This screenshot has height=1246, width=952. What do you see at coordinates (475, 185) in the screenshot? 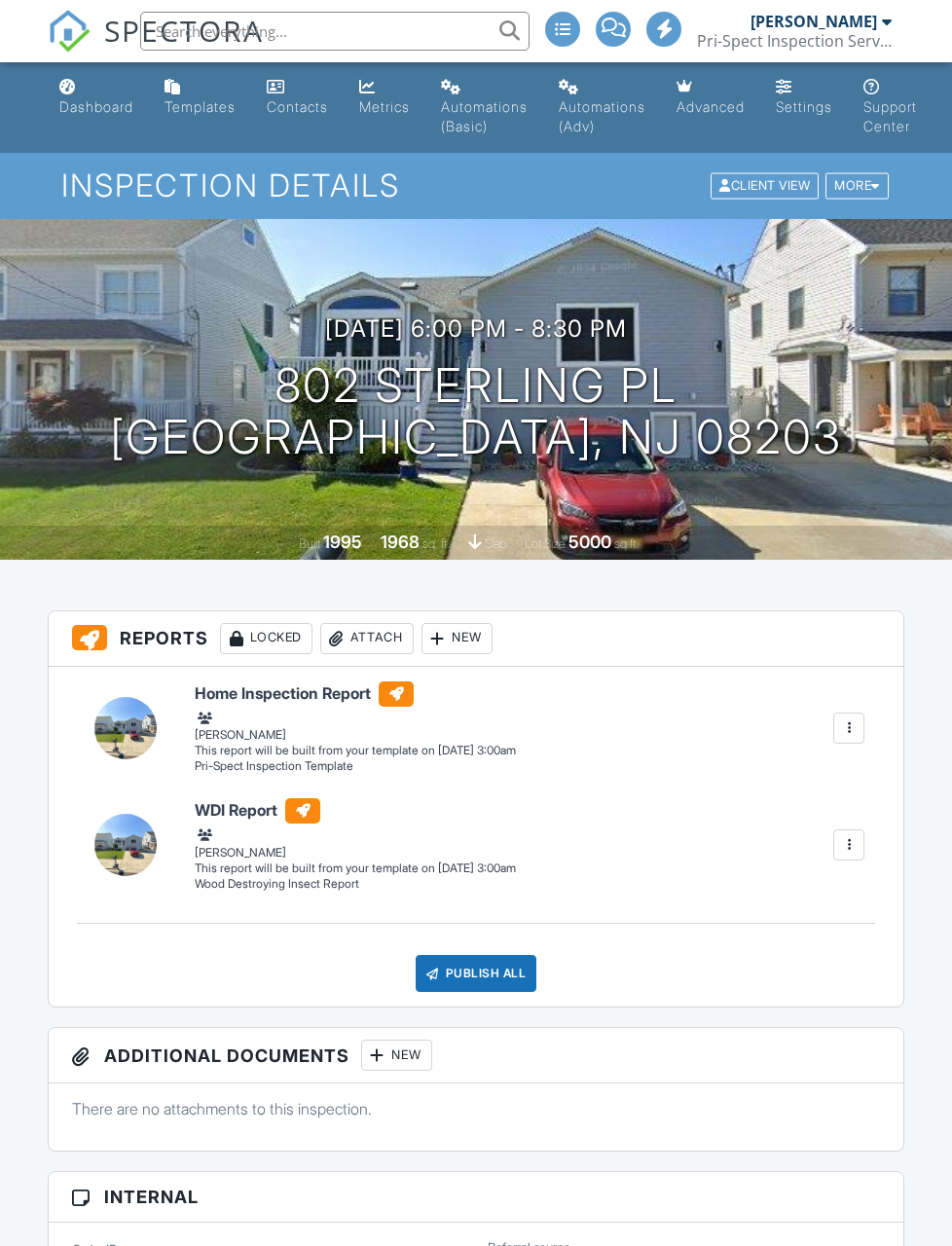
I see `h1: Inspection Details` at bounding box center [475, 185].